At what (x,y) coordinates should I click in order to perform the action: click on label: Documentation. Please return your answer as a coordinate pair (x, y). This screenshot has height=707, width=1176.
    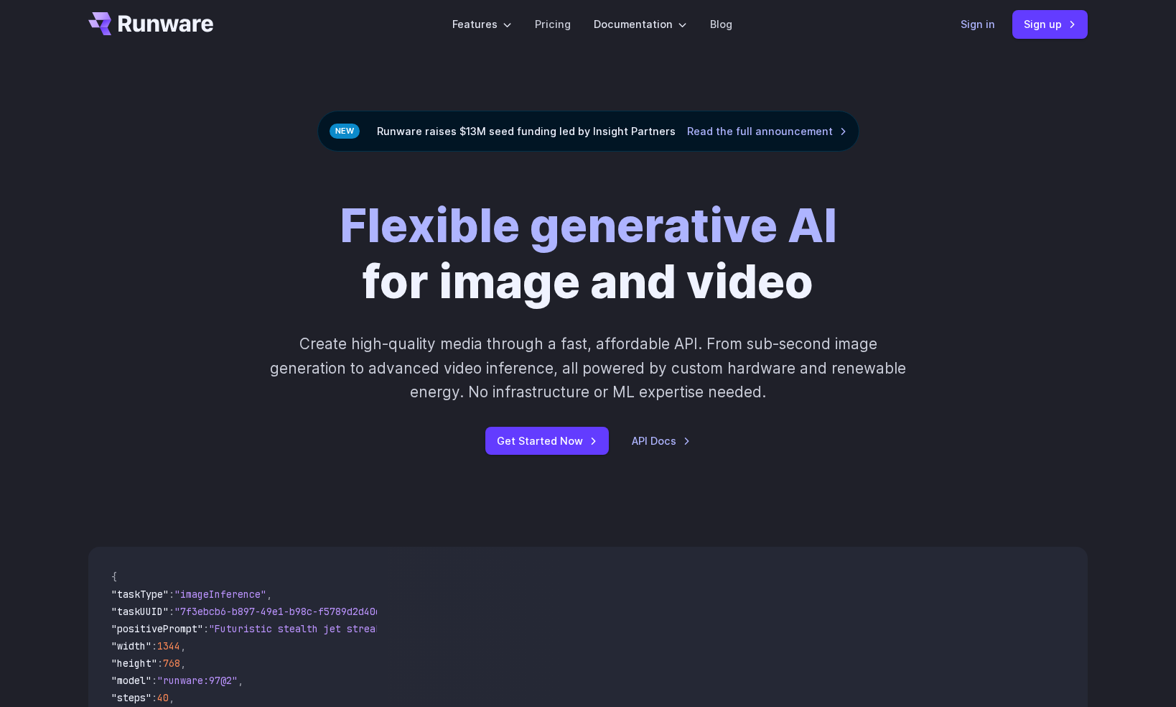
    Looking at the image, I should click on (640, 24).